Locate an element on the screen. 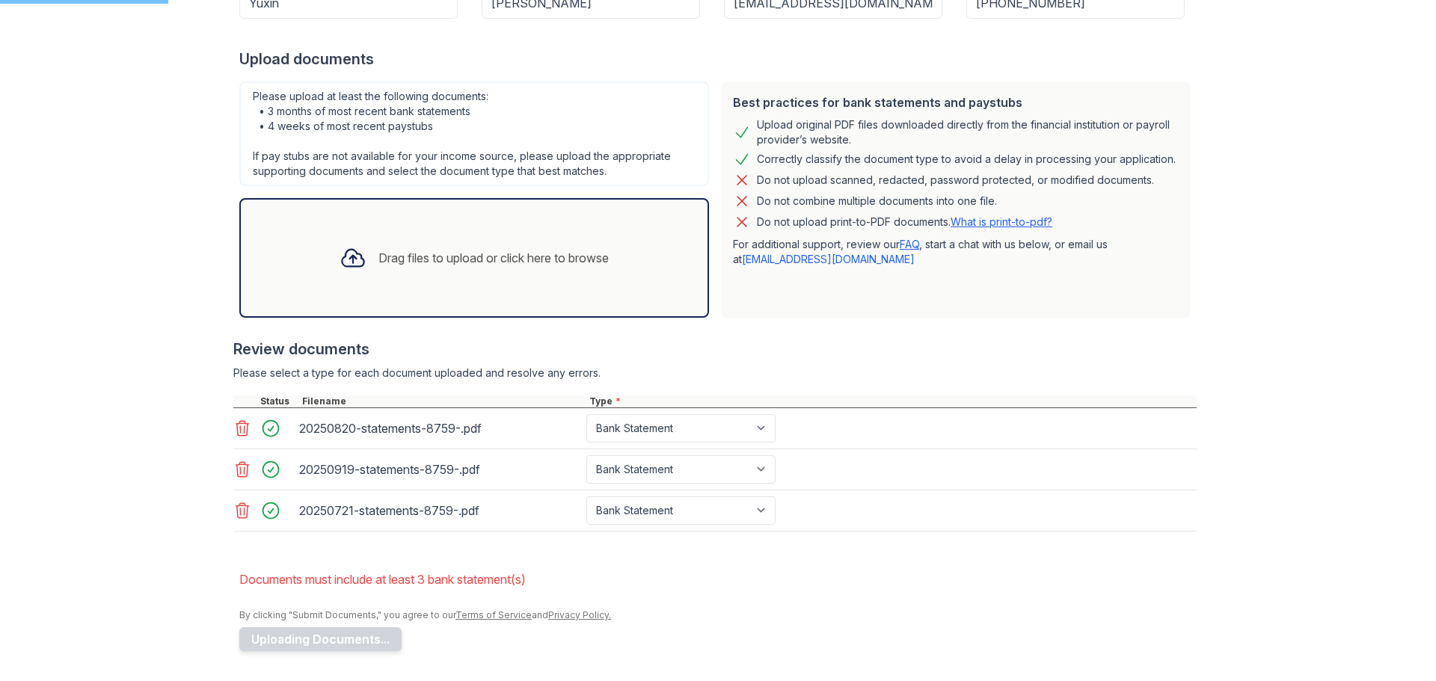  div: Status is located at coordinates (278, 402).